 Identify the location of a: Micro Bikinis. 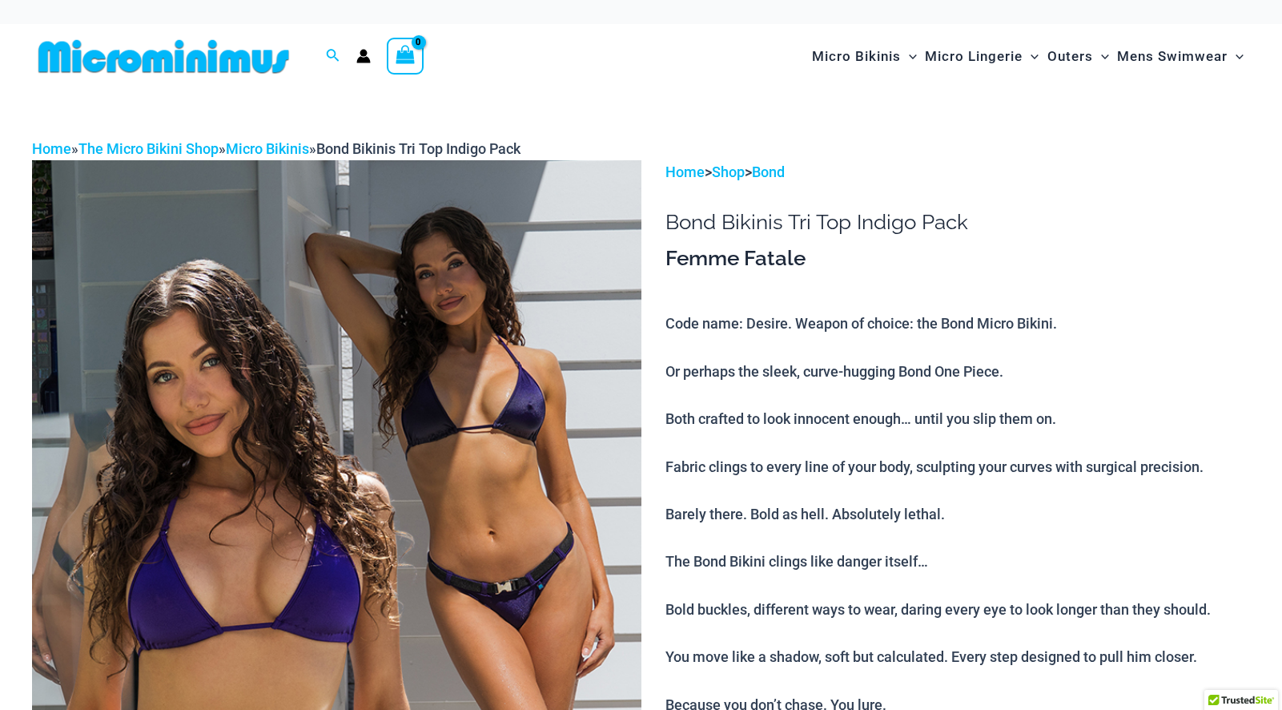
(267, 148).